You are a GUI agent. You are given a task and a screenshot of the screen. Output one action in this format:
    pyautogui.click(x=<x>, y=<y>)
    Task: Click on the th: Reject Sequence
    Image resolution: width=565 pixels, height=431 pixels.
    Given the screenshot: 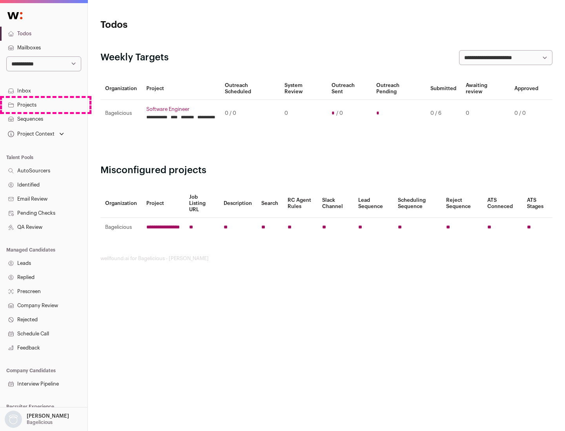 What is the action you would take?
    pyautogui.click(x=462, y=204)
    